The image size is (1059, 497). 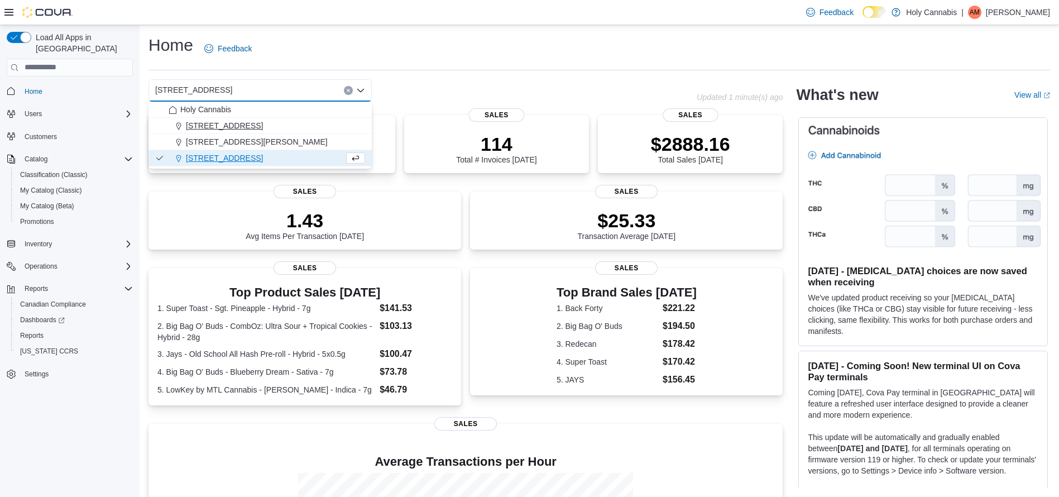 What do you see at coordinates (74, 351) in the screenshot?
I see `span: Washington CCRS` at bounding box center [74, 351].